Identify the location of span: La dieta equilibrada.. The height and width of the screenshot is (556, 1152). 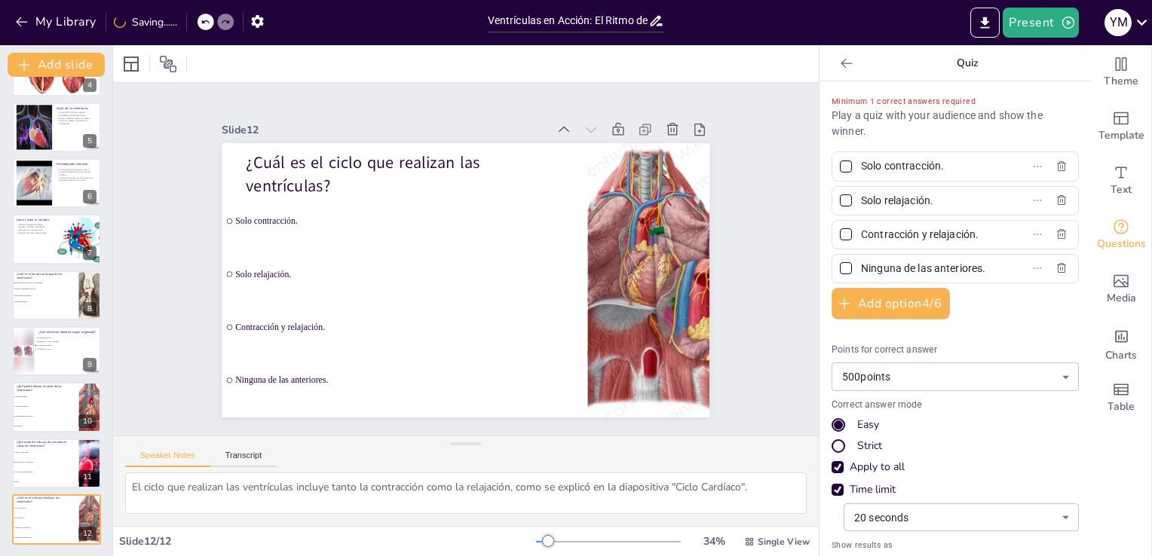
(46, 406).